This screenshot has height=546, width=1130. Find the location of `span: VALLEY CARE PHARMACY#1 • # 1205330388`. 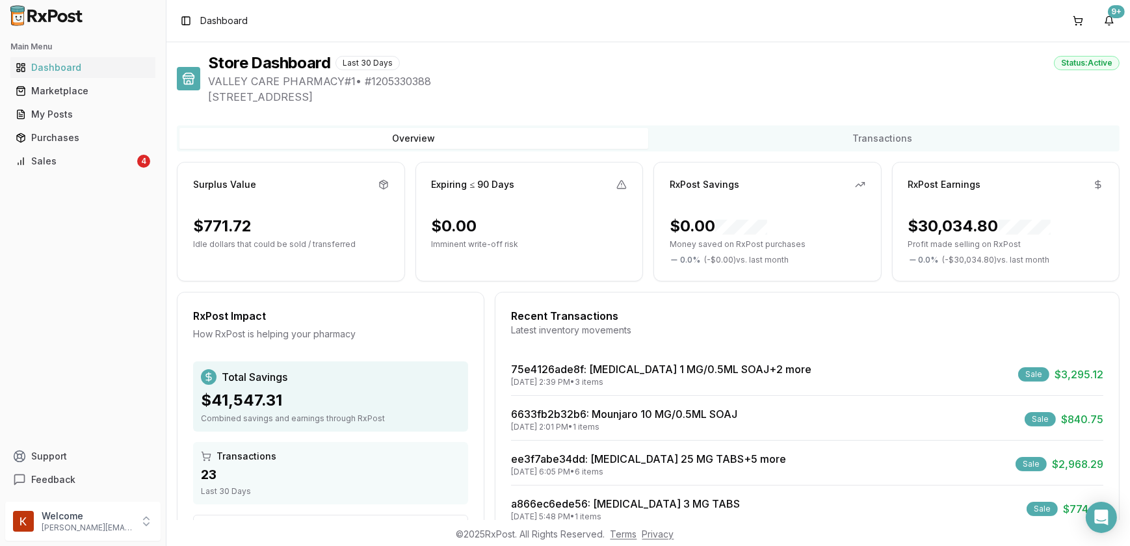

span: VALLEY CARE PHARMACY#1 • # 1205330388 is located at coordinates (664, 81).